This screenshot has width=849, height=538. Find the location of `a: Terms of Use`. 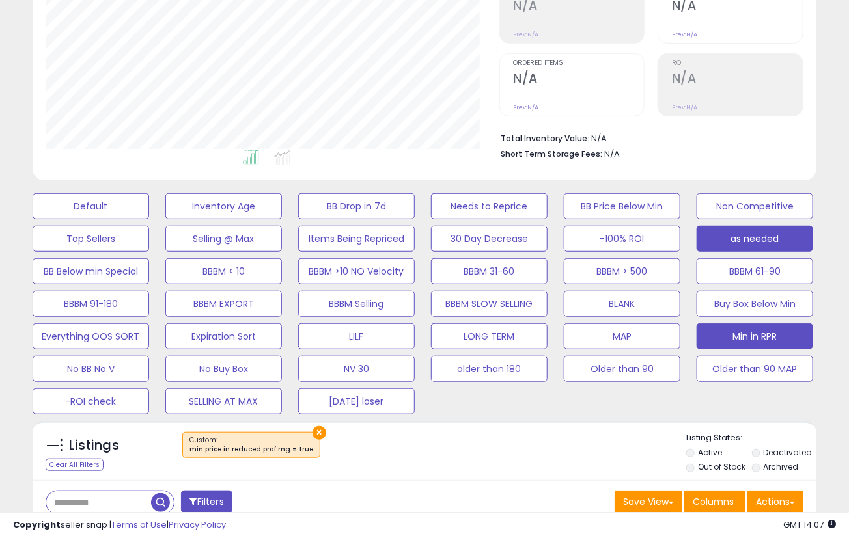

a: Terms of Use is located at coordinates (139, 525).